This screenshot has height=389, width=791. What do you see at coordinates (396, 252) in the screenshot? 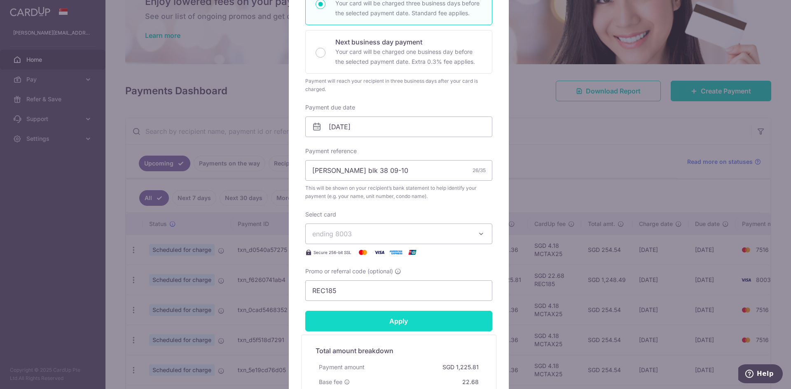
I see `img: American Express` at bounding box center [396, 252].